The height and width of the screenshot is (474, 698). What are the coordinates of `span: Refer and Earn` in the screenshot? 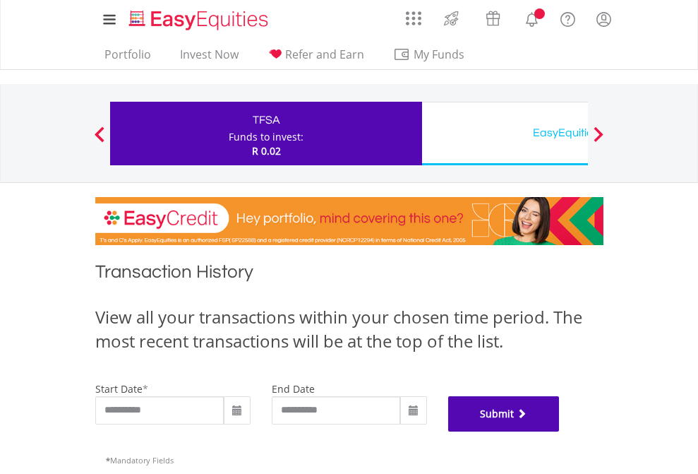 It's located at (325, 54).